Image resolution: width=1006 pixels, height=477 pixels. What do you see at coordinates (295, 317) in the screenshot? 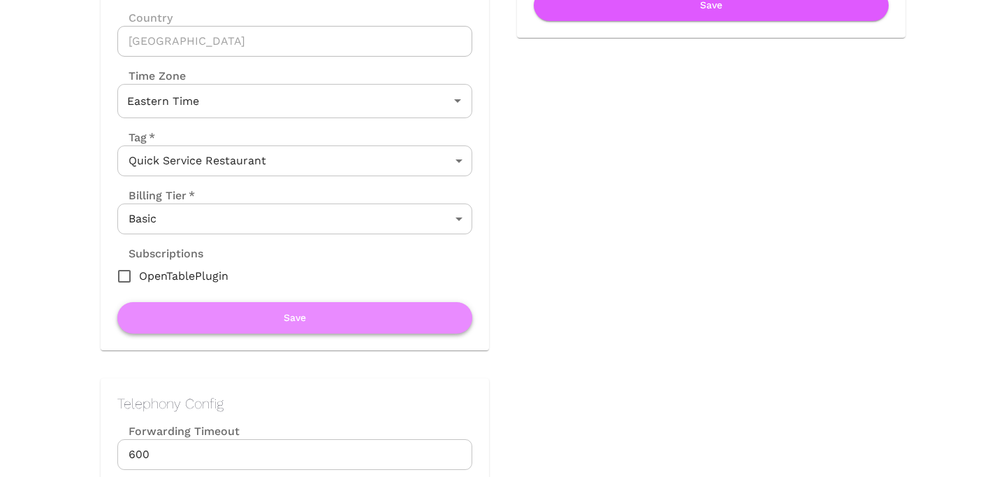
I see `button: Save` at bounding box center [295, 317].